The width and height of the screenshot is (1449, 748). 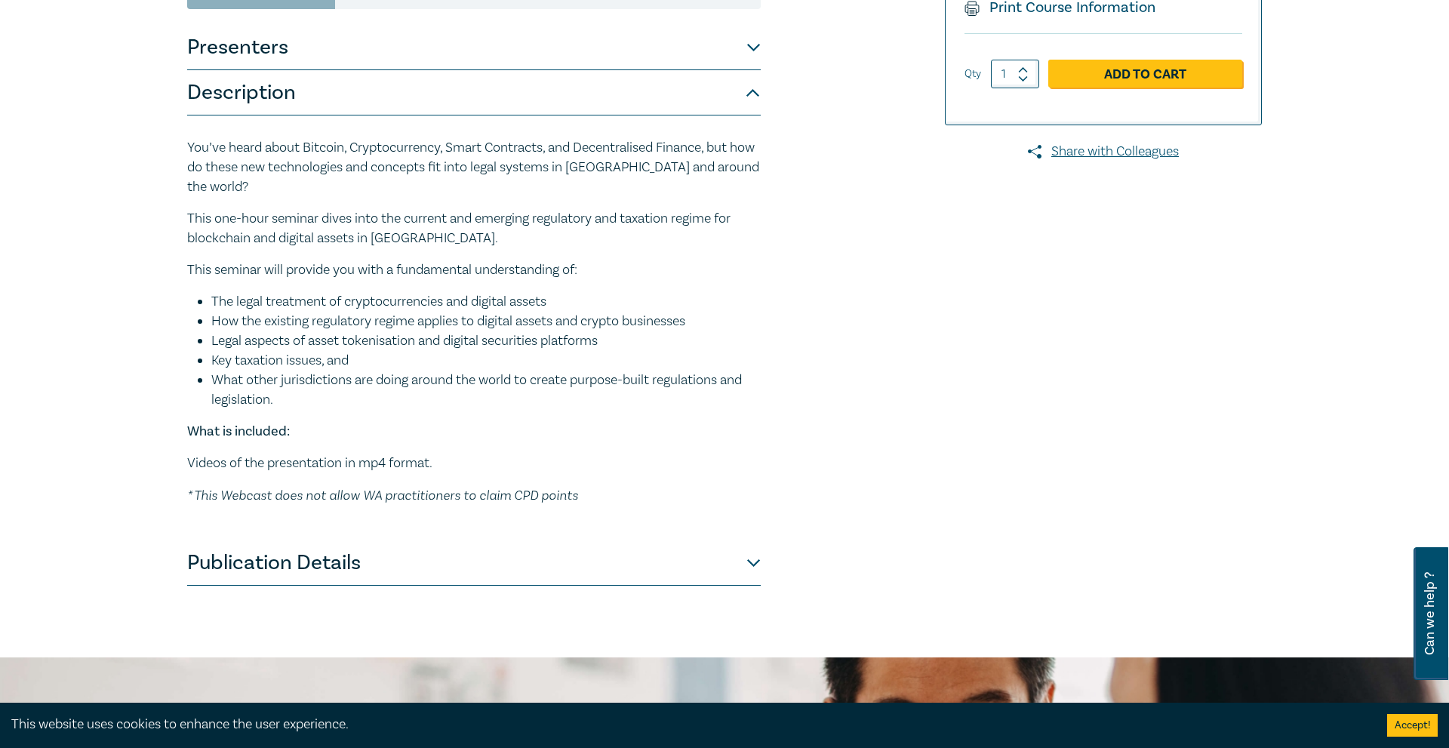 What do you see at coordinates (474, 48) in the screenshot?
I see `button: Presenters` at bounding box center [474, 48].